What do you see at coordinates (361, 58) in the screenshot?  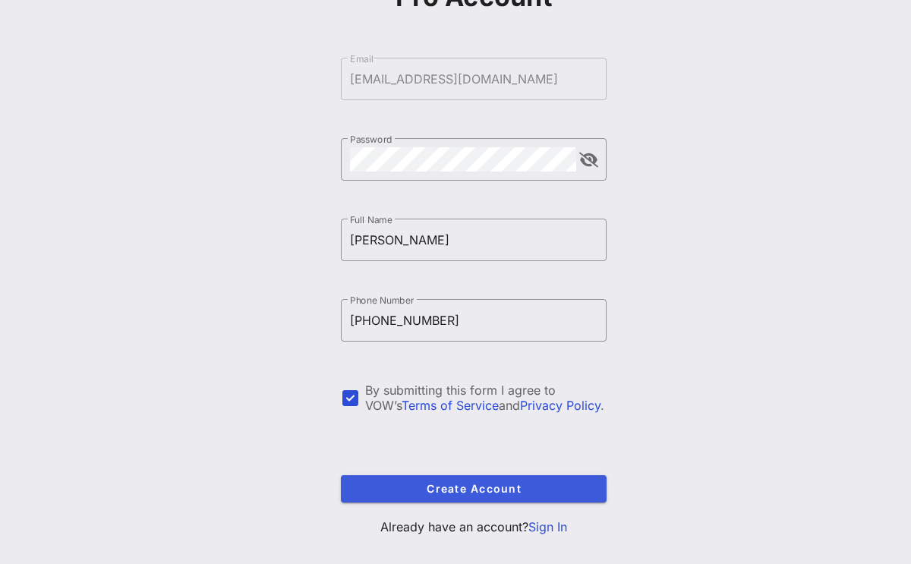 I see `label: Email` at bounding box center [361, 58].